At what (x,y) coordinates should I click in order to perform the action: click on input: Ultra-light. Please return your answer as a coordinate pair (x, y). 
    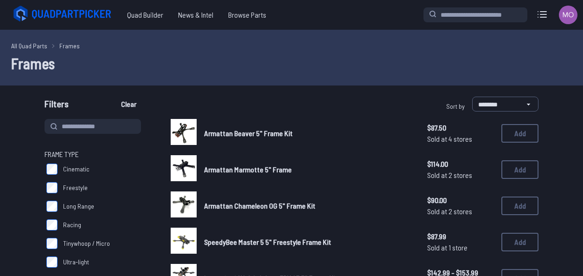
    Looking at the image, I should click on (52, 262).